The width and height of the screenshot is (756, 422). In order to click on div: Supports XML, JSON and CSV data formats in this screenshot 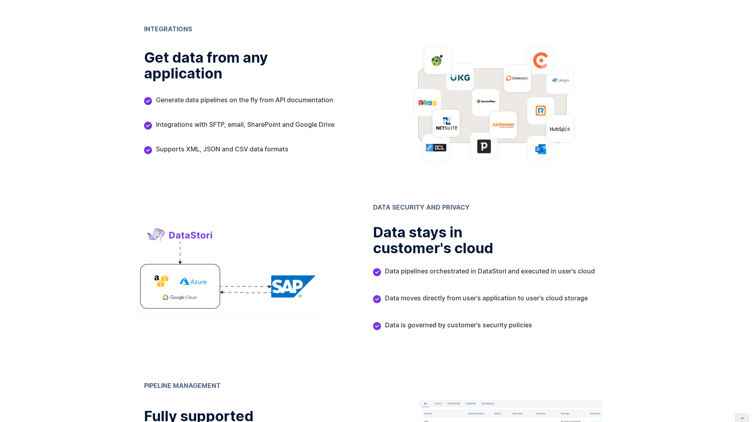, I will do `click(222, 149)`.